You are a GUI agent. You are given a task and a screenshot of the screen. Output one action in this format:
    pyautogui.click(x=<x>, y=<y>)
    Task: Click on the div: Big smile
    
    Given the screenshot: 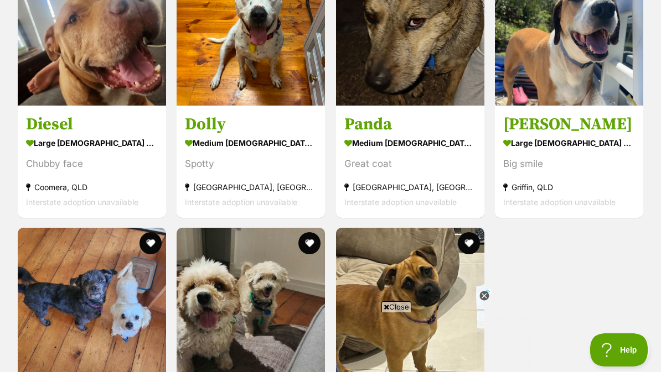 What is the action you would take?
    pyautogui.click(x=569, y=163)
    